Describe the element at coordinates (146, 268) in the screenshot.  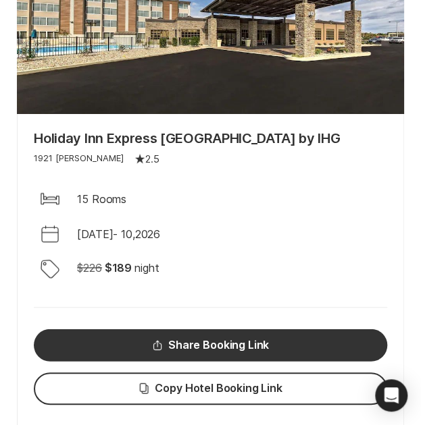
I see `p: night` at that location.